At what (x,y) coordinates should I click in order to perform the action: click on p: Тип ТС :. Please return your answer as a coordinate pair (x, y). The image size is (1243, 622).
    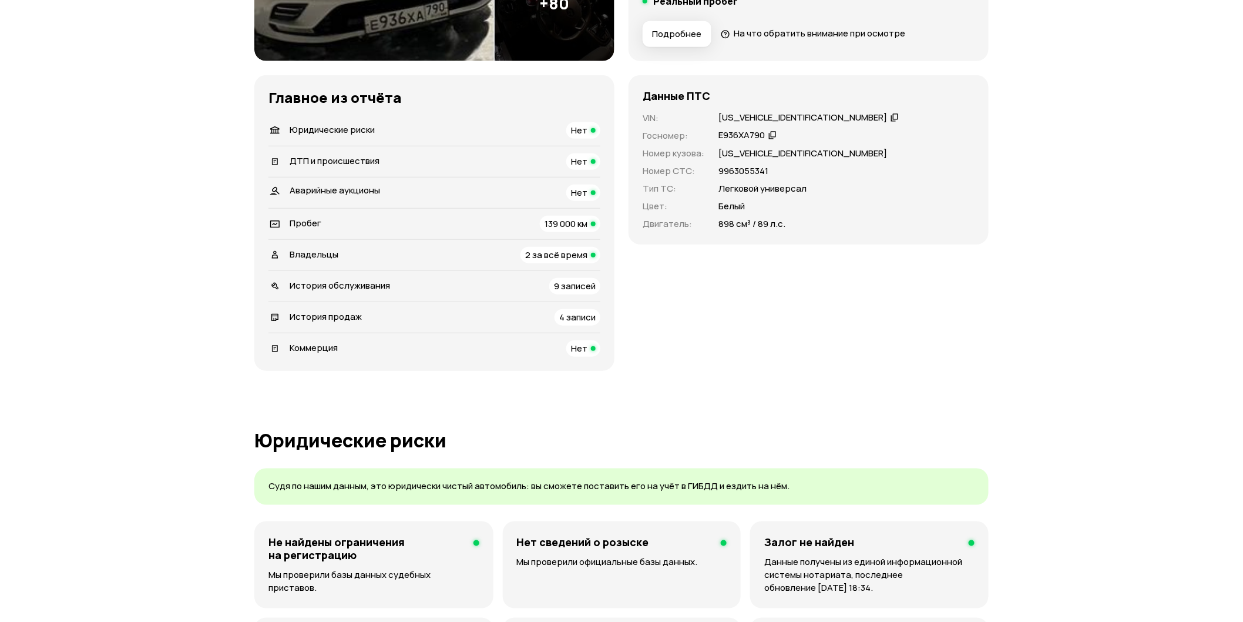
    Looking at the image, I should click on (673, 189).